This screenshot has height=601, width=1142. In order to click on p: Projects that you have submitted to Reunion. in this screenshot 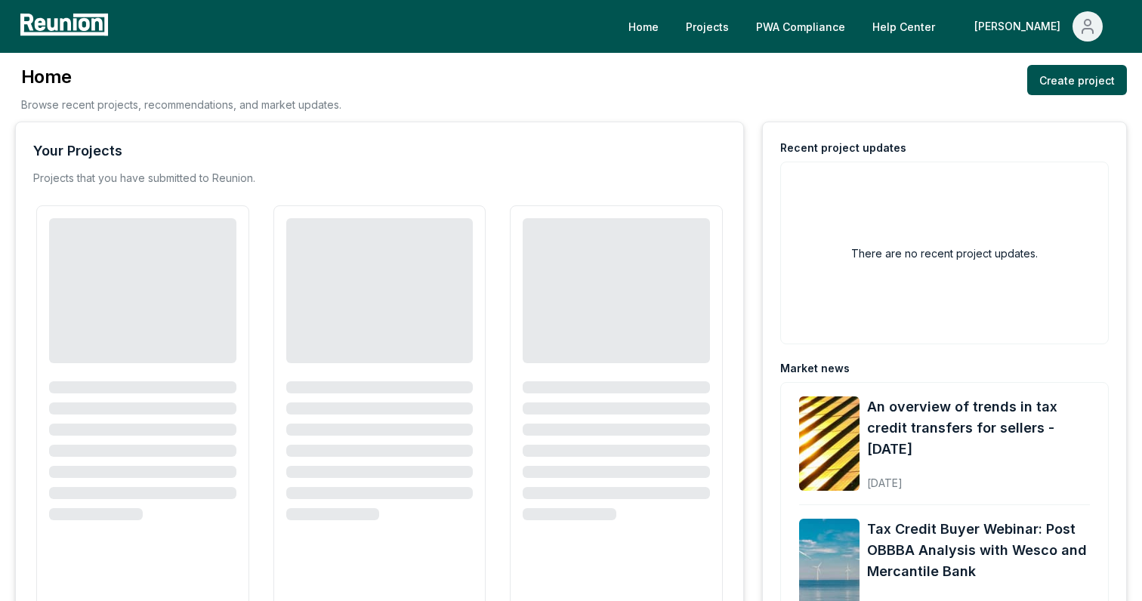, I will do `click(144, 178)`.